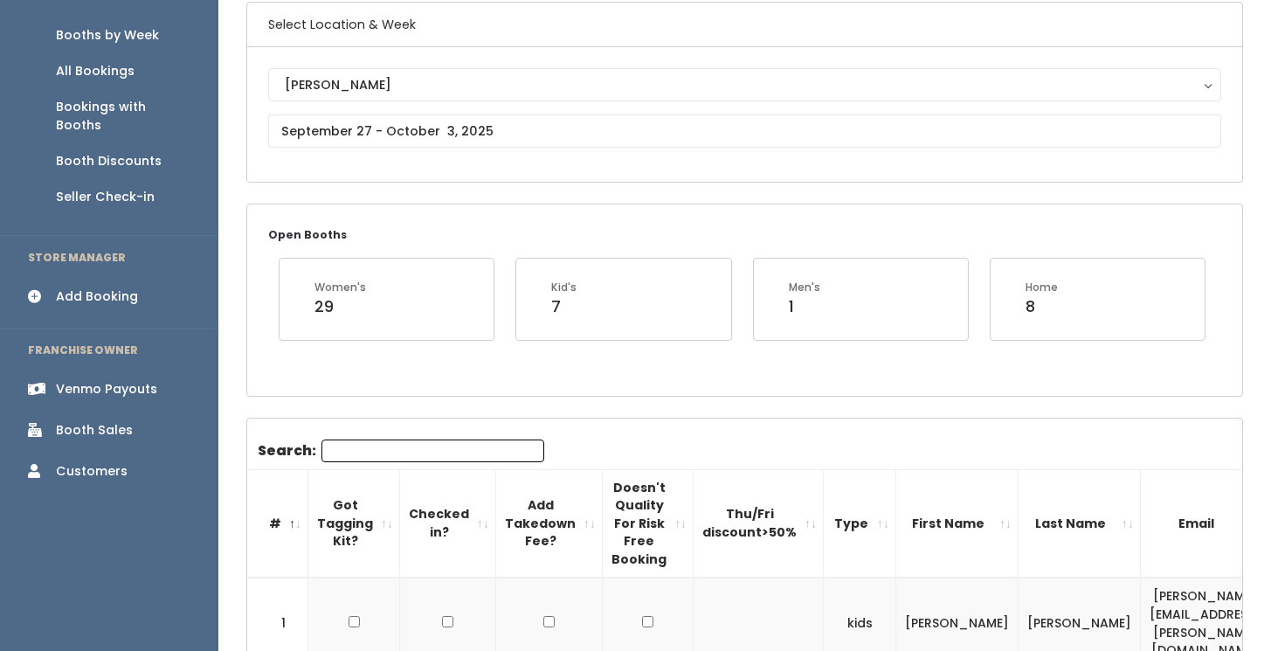 This screenshot has width=1271, height=651. Describe the element at coordinates (308, 234) in the screenshot. I see `small: Open Booths` at that location.